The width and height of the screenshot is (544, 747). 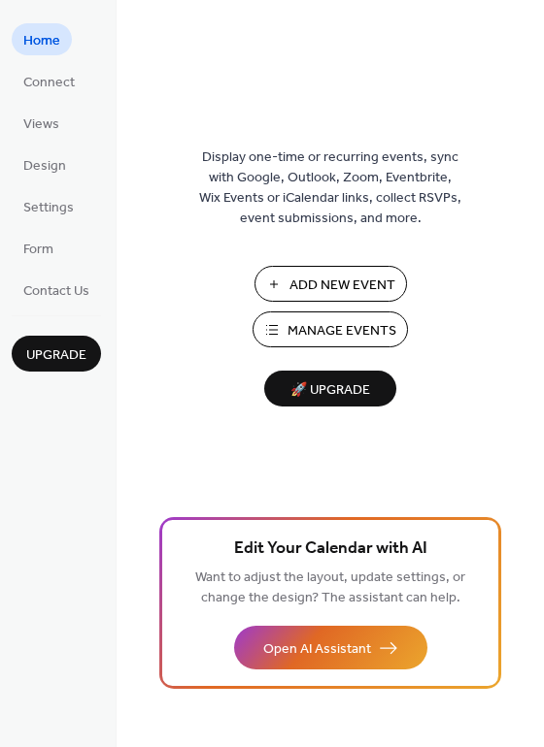 I want to click on button: Add New Event, so click(x=330, y=283).